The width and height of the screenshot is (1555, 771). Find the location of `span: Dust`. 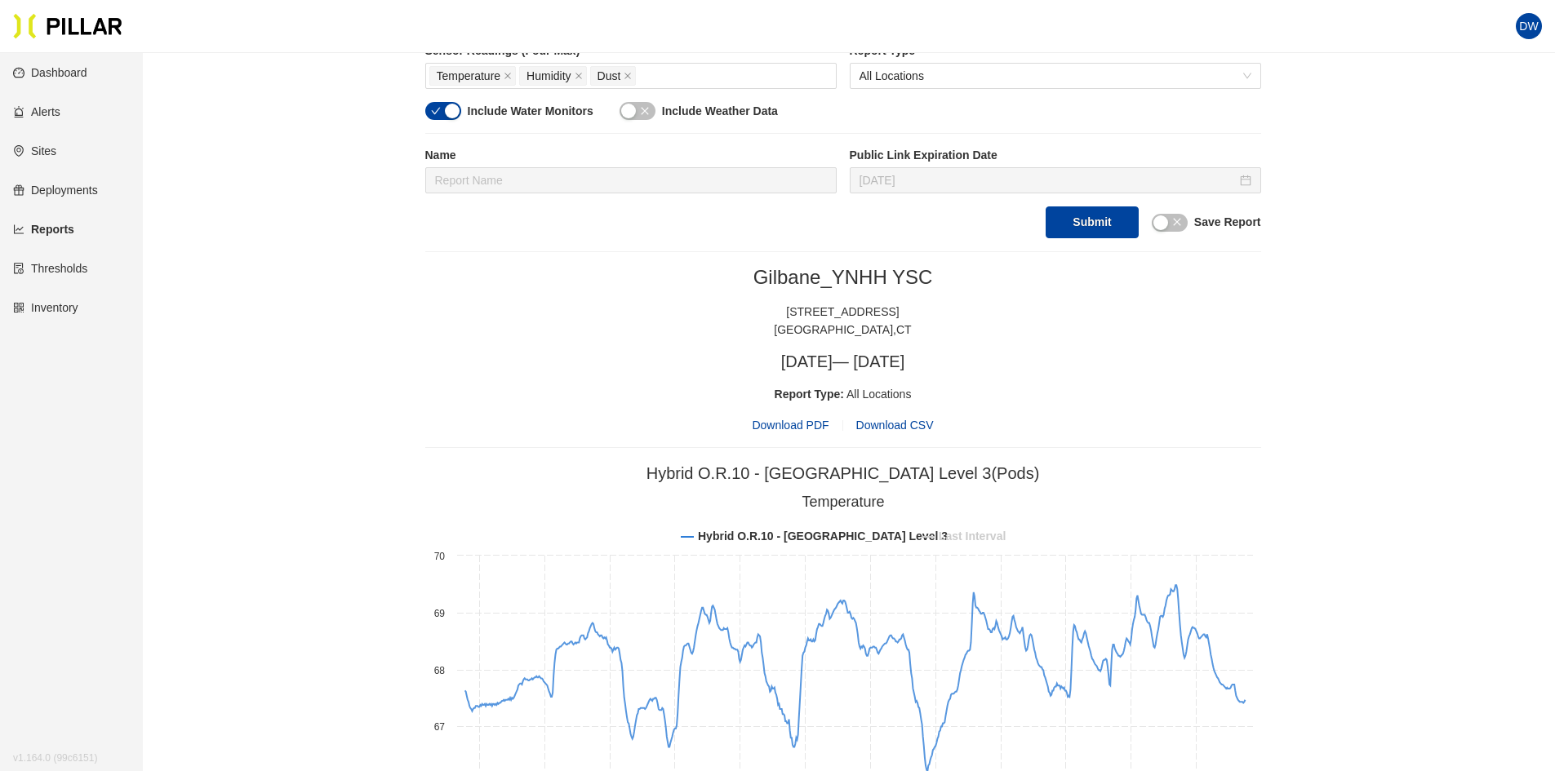

span: Dust is located at coordinates (609, 76).